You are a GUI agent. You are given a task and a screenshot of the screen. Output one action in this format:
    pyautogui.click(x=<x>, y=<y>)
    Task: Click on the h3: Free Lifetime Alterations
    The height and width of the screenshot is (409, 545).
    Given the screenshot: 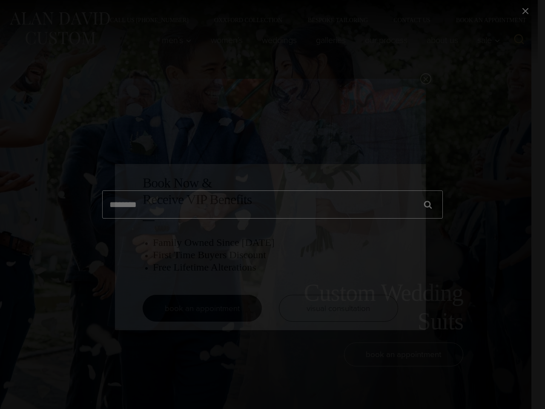 What is the action you would take?
    pyautogui.click(x=276, y=267)
    